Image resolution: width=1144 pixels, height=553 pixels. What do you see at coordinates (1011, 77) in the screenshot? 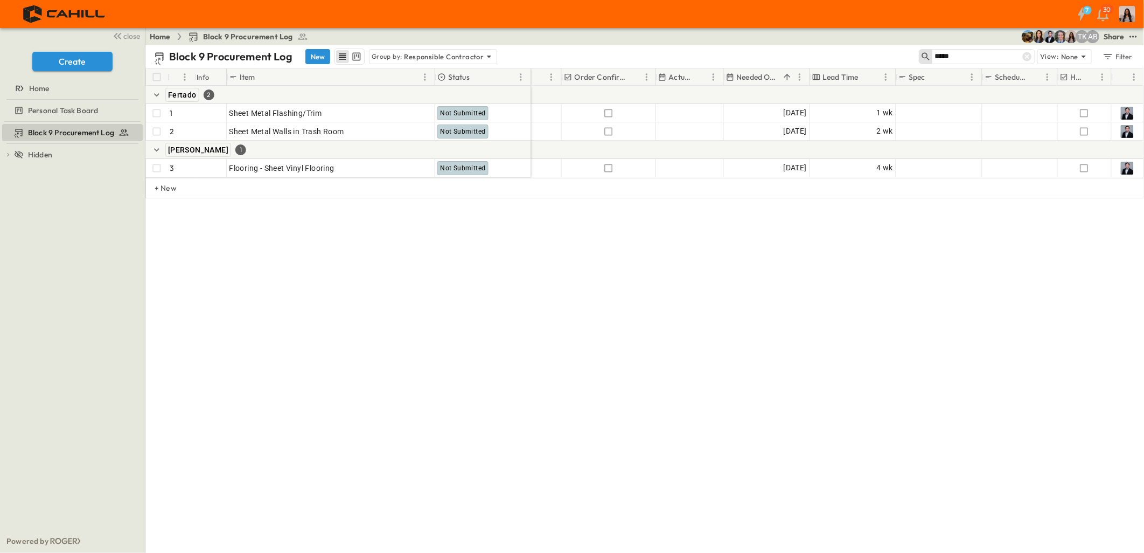
I see `p: Schedule ID` at bounding box center [1011, 77].